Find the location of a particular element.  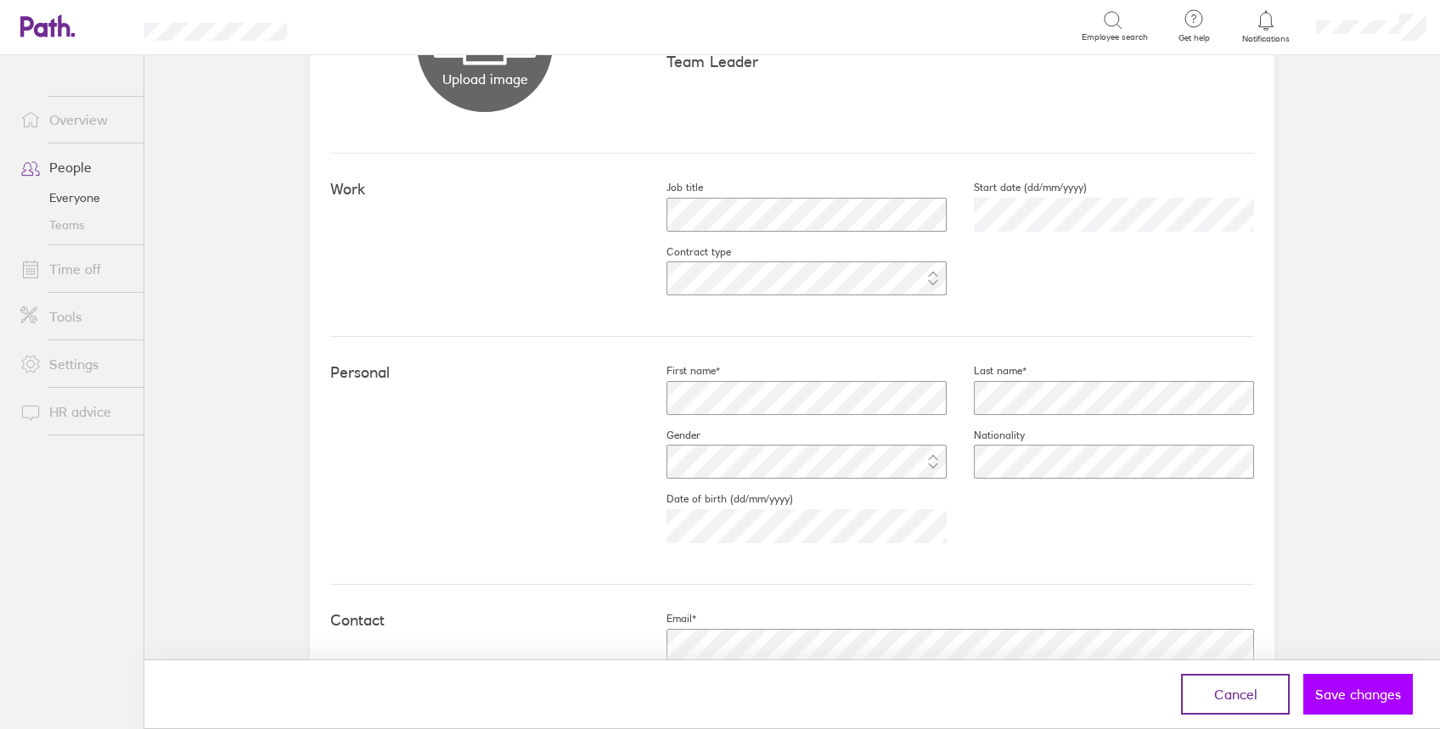

label: Contract type is located at coordinates (685, 252).